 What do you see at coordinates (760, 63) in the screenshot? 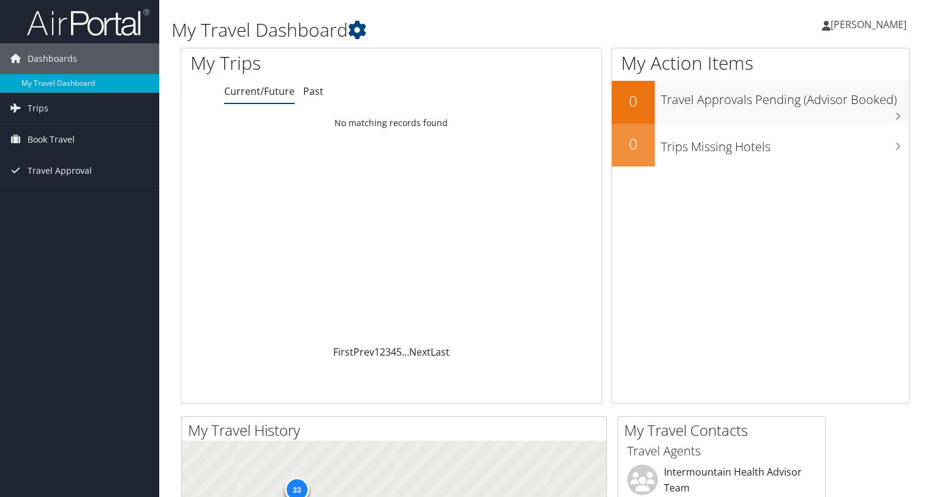
I see `h1: My Action Items` at bounding box center [760, 63].